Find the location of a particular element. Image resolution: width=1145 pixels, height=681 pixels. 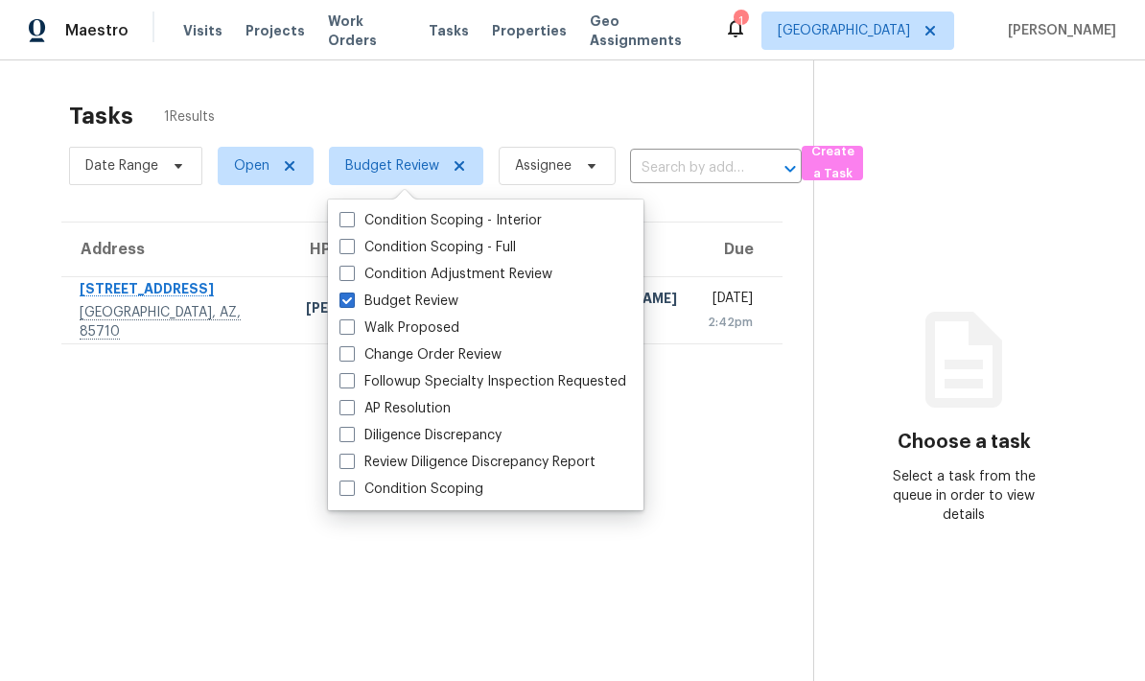

span: Work Orders is located at coordinates (366, 31).